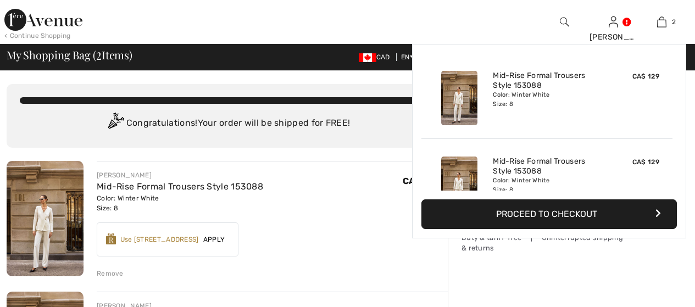  I want to click on div: Congratulations! Your order will be shipped for FREE!, so click(227, 124).